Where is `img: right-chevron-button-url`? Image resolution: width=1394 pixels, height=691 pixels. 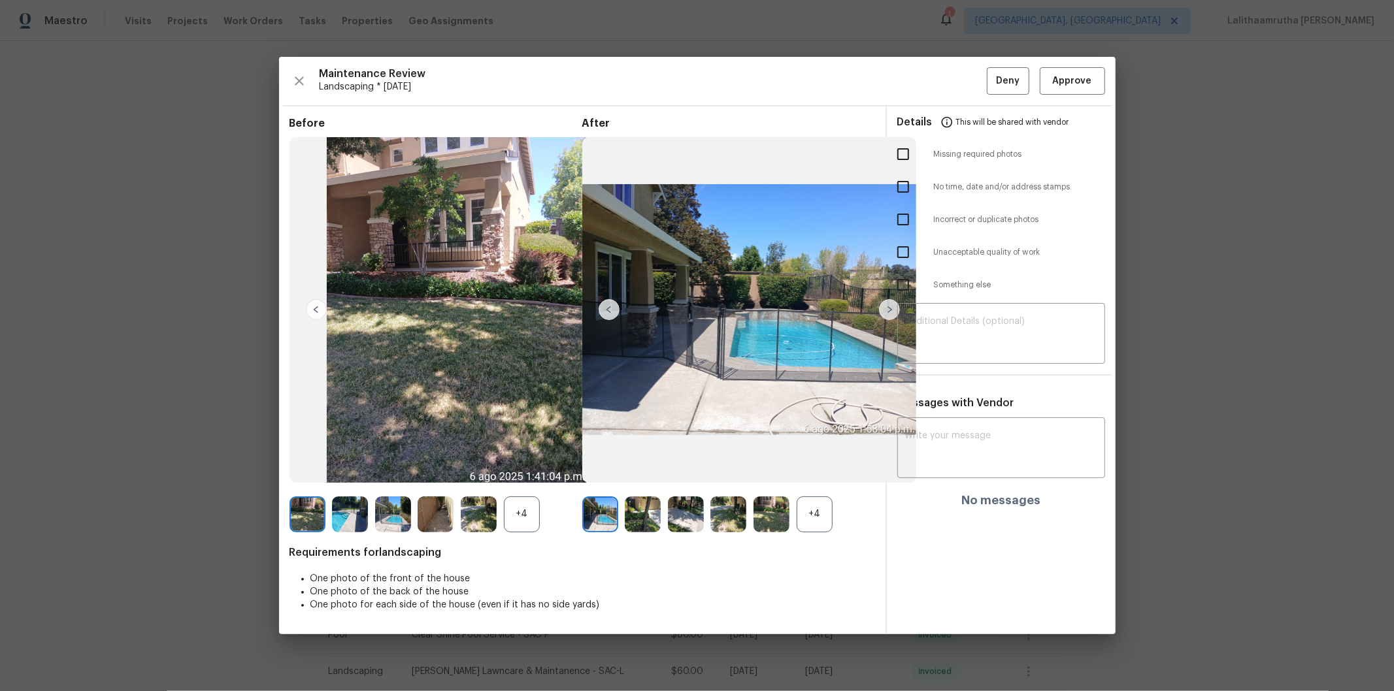
img: right-chevron-button-url is located at coordinates (889, 310).